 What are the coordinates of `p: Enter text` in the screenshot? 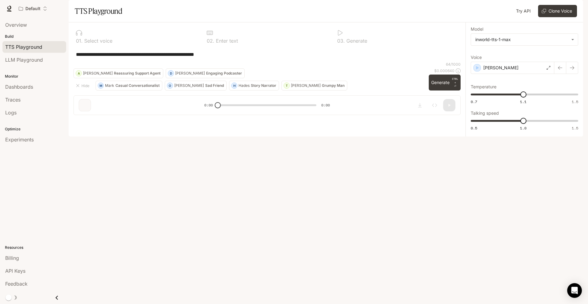 It's located at (226, 41).